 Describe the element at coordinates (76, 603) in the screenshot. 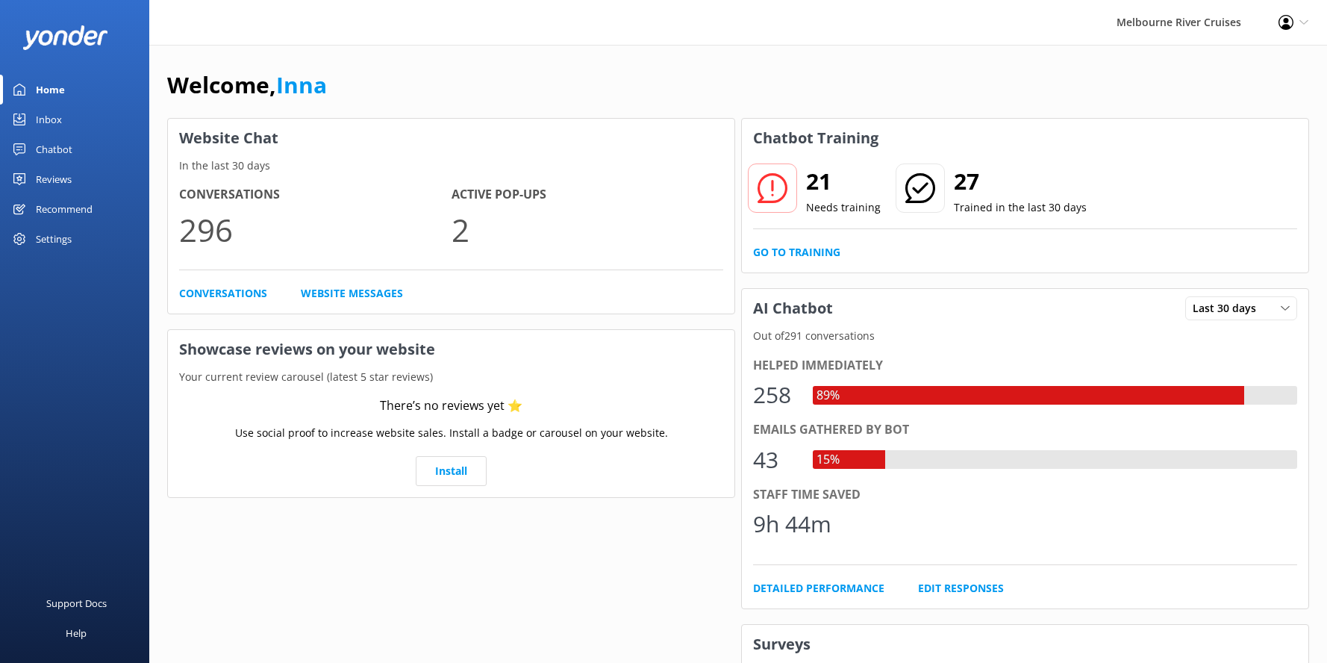

I see `div: Support Docs` at that location.